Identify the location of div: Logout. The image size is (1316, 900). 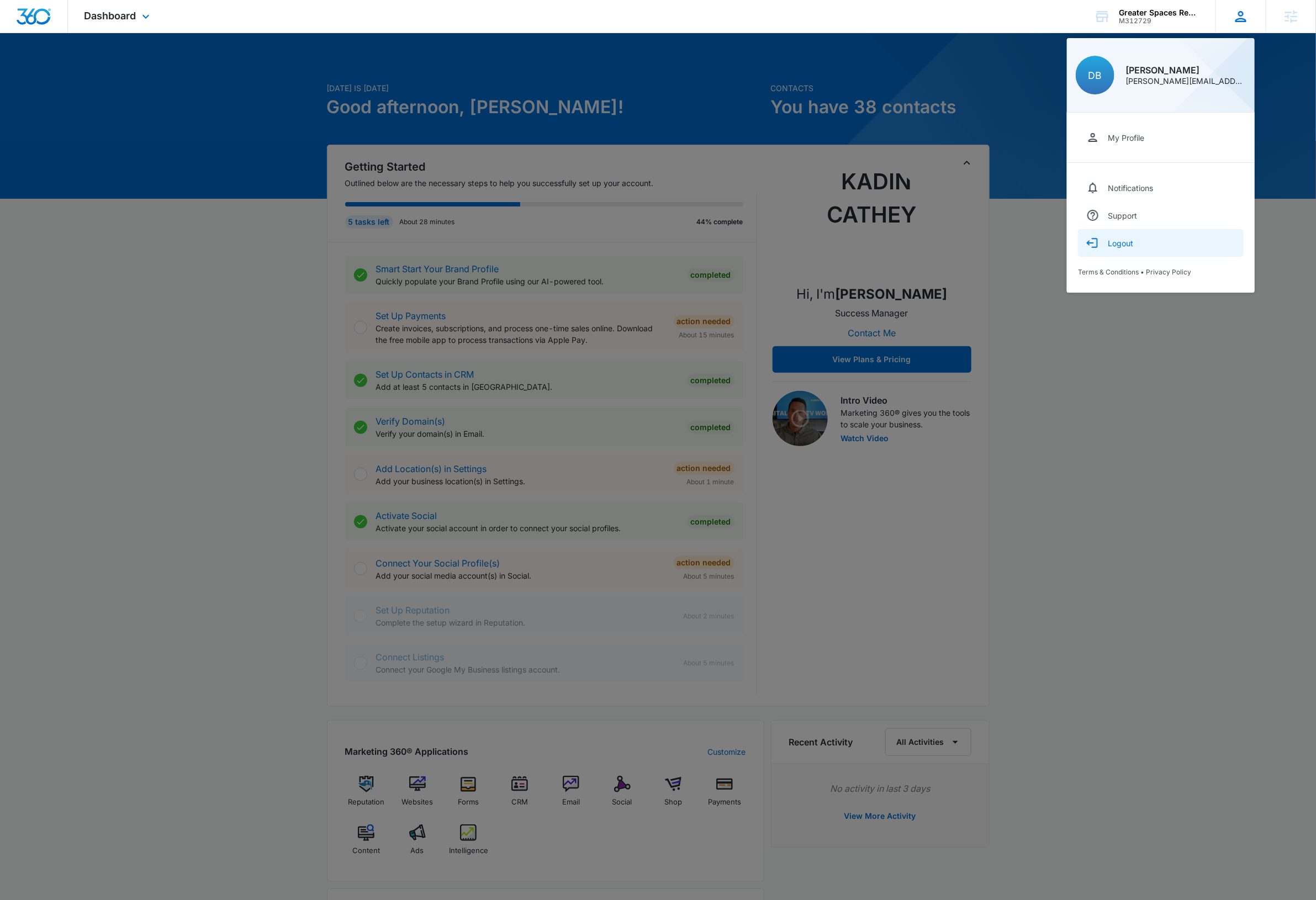
(1120, 243).